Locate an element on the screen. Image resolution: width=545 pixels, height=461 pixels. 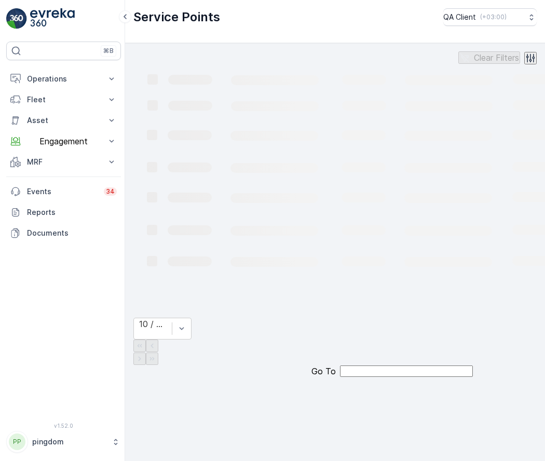
p: Asset is located at coordinates (63, 120).